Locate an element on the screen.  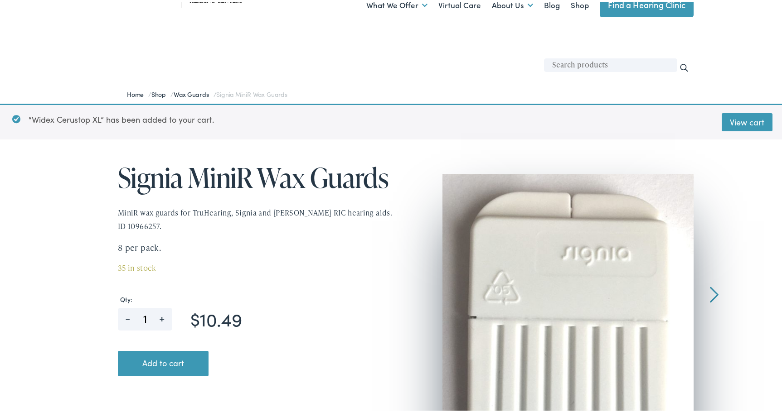
h1: Signia MiniR Wax Guards is located at coordinates (256, 176).